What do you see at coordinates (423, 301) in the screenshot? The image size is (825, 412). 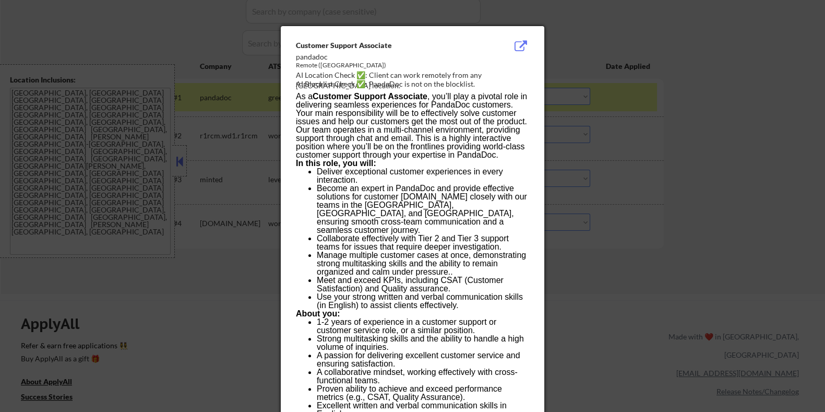 I see `li: Use your strong written and verbal communication skills (in English) to assist clients effectively.` at bounding box center [423, 301].